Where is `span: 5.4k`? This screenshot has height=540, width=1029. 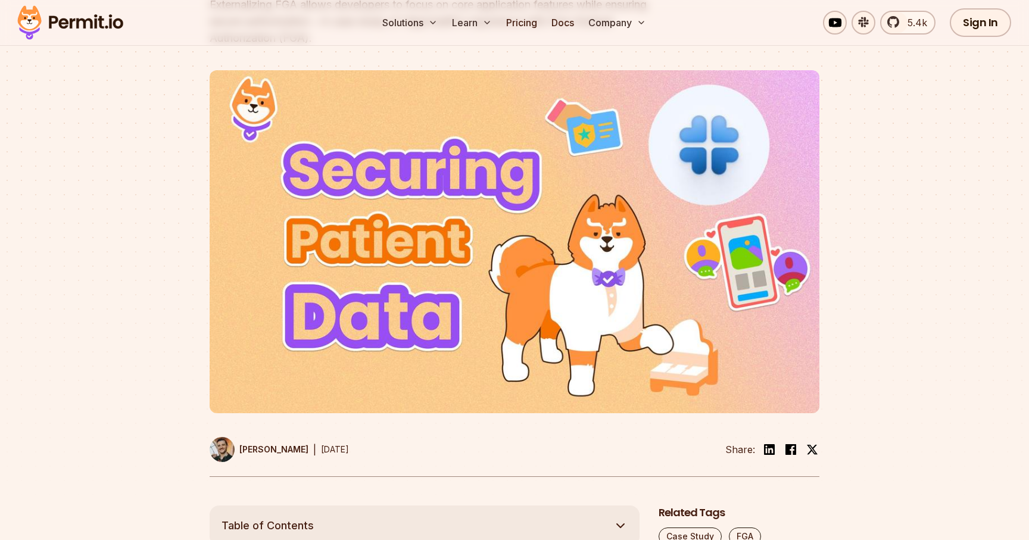 span: 5.4k is located at coordinates (913, 23).